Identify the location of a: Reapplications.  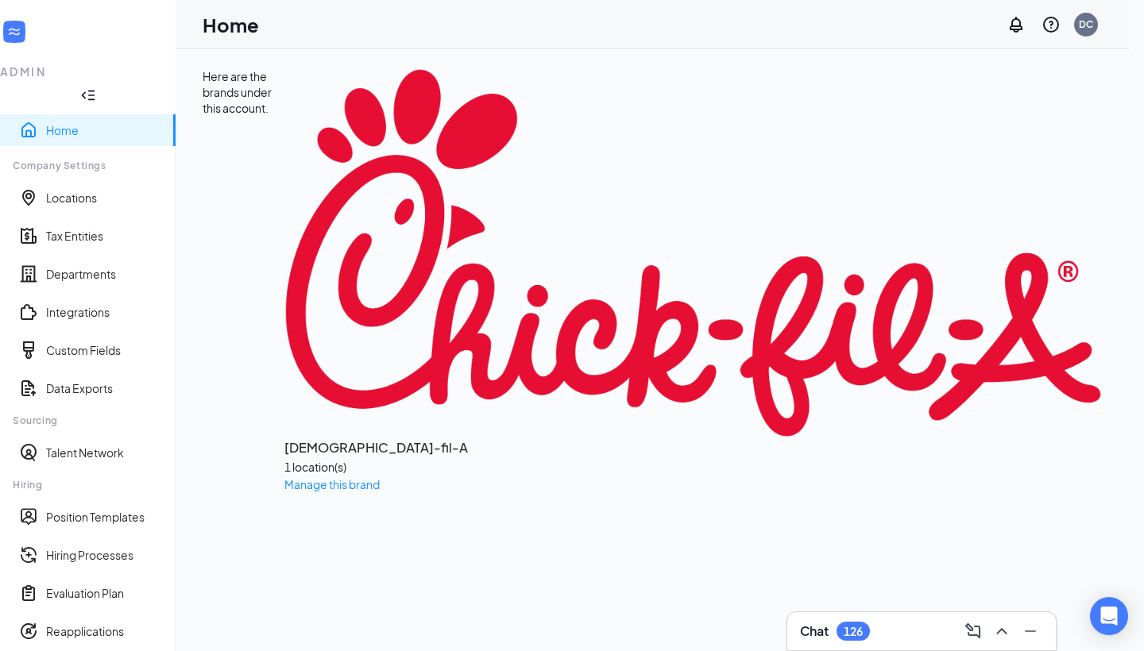
(104, 632).